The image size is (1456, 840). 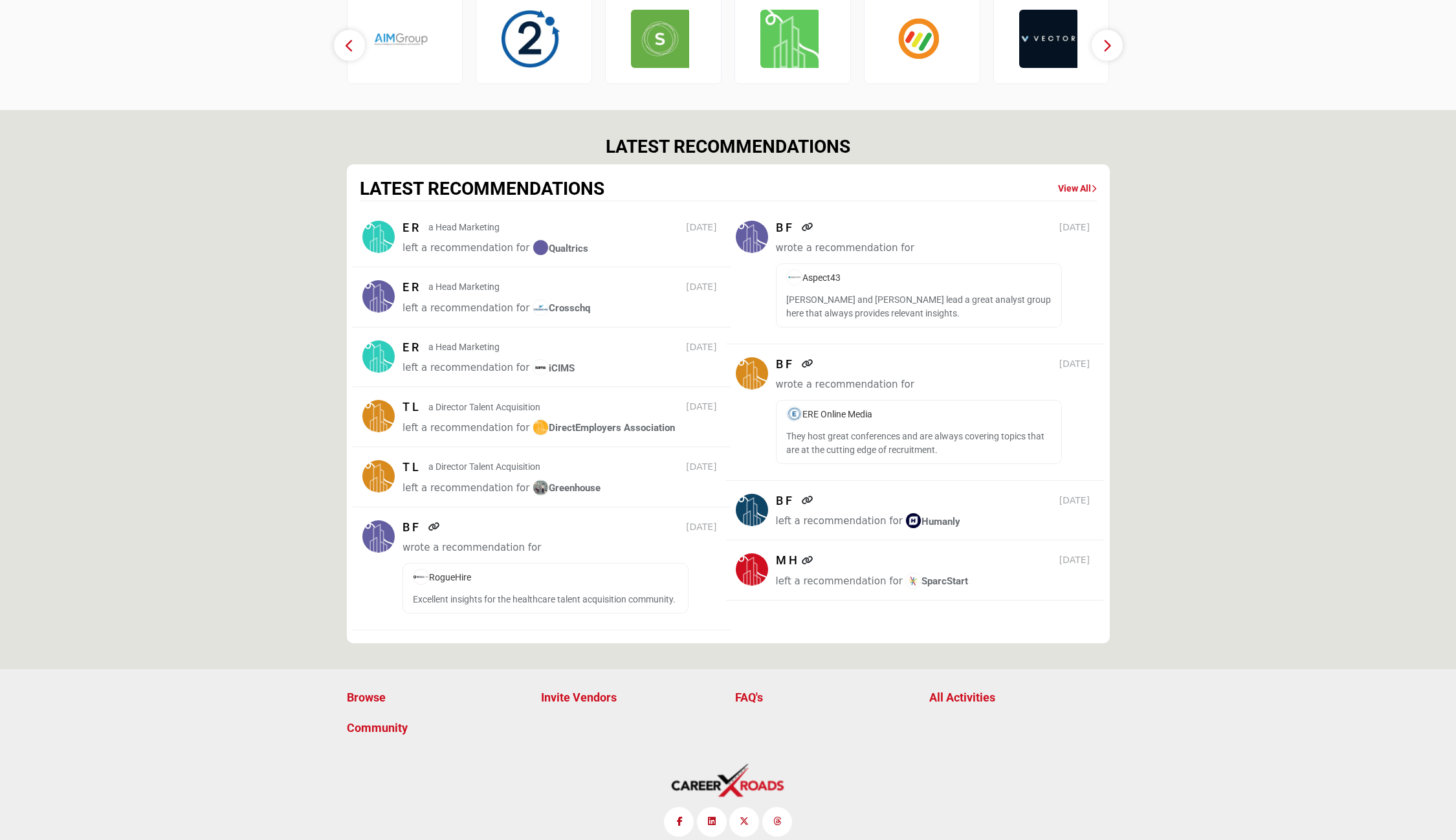 I want to click on a: imageDirectEmployers Association, so click(x=603, y=428).